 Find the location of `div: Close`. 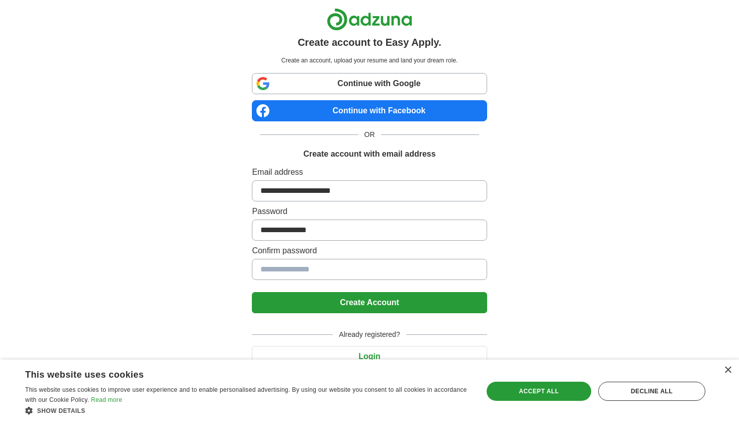

div: Close is located at coordinates (728, 370).